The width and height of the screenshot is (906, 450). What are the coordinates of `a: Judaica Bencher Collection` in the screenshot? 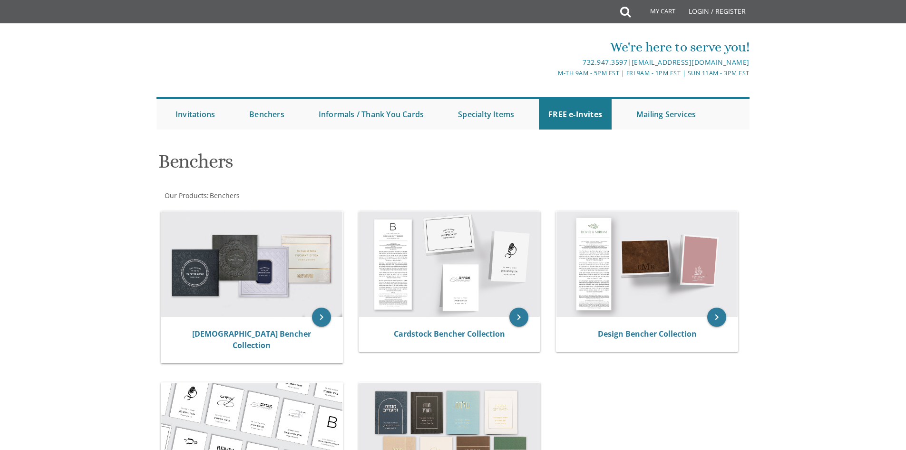 It's located at (252, 264).